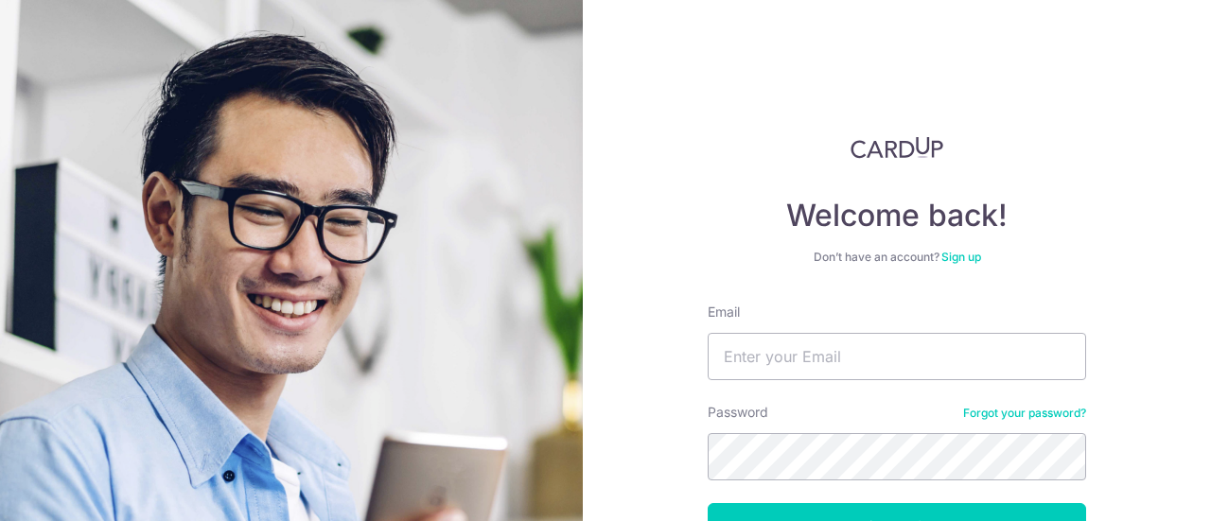  I want to click on label: Password, so click(738, 412).